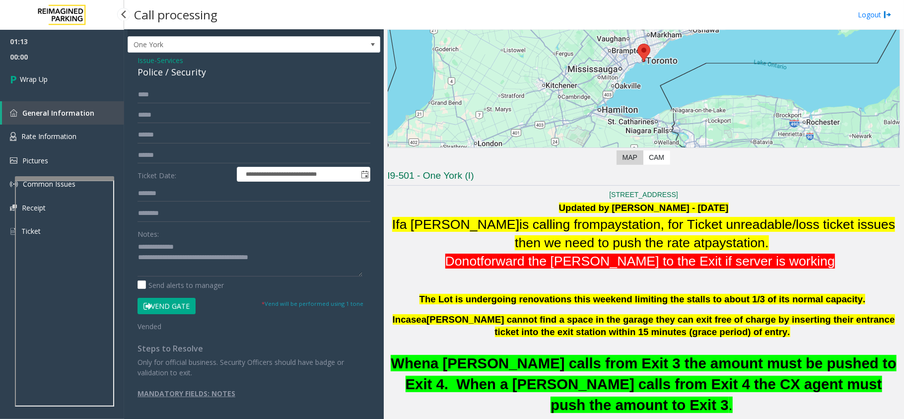  What do you see at coordinates (705, 233) in the screenshot?
I see `span: station, for Ticket unreadable/loss ticket issues then we need to push the rate at` at bounding box center [705, 233].